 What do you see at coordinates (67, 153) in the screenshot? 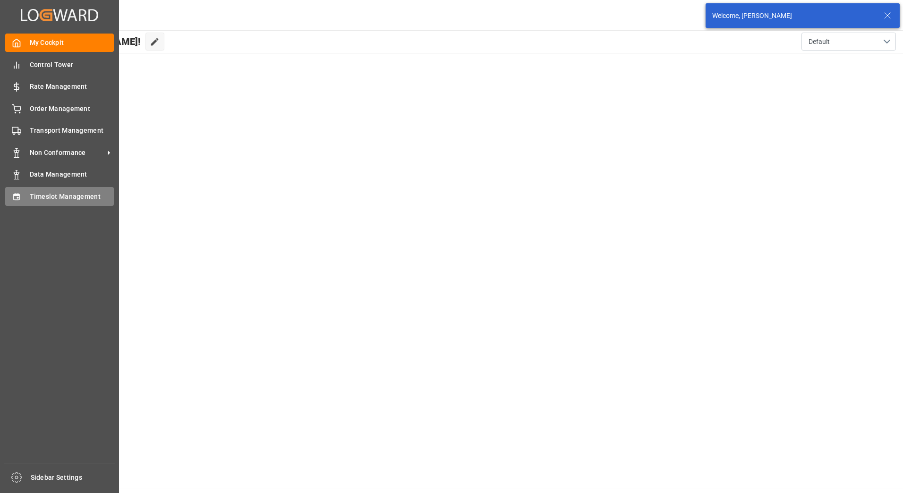
I see `span: Non Conformance` at bounding box center [67, 153].